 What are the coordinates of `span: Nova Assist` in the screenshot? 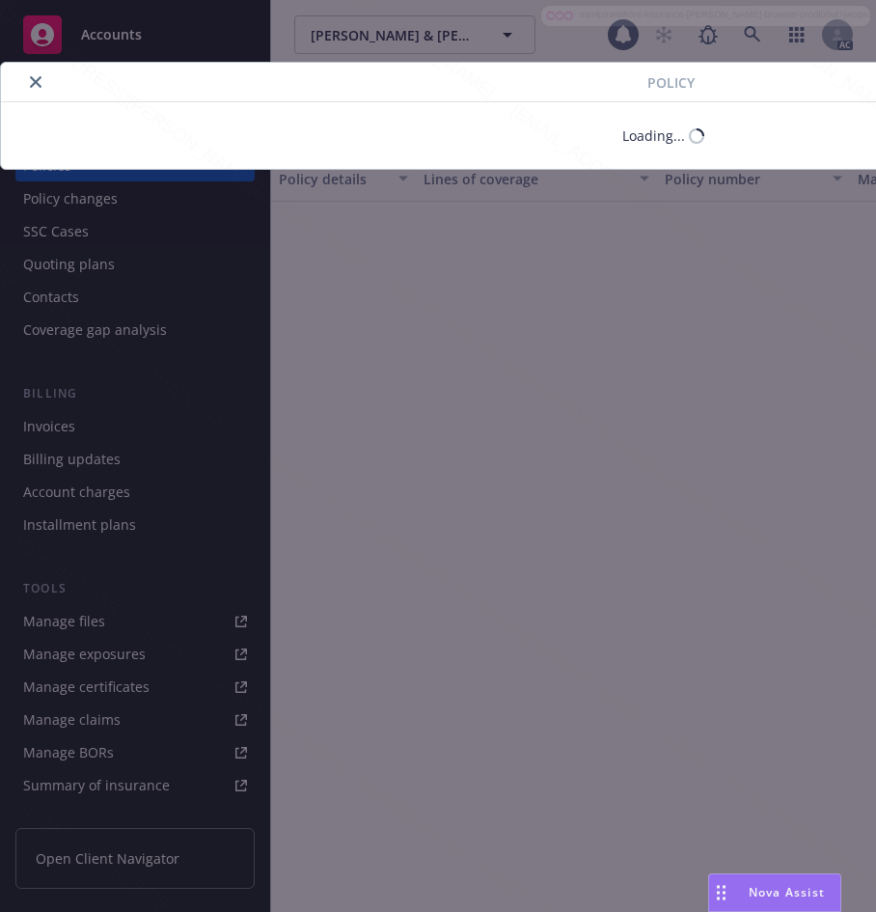 It's located at (786, 891).